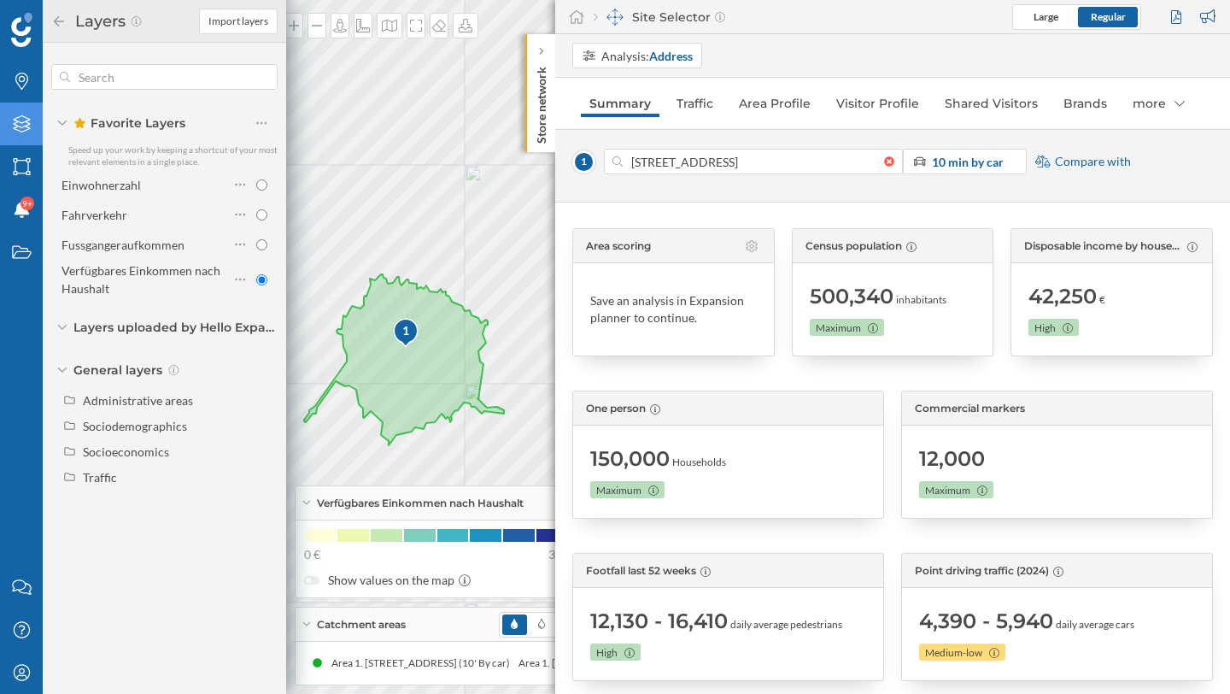 This screenshot has width=1230, height=694. I want to click on span: Favorite Layers, so click(129, 123).